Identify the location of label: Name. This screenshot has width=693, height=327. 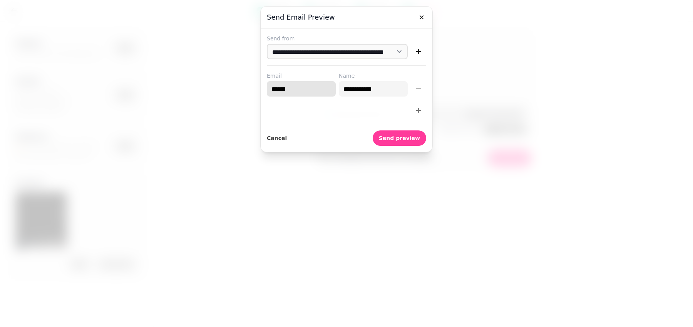
(373, 76).